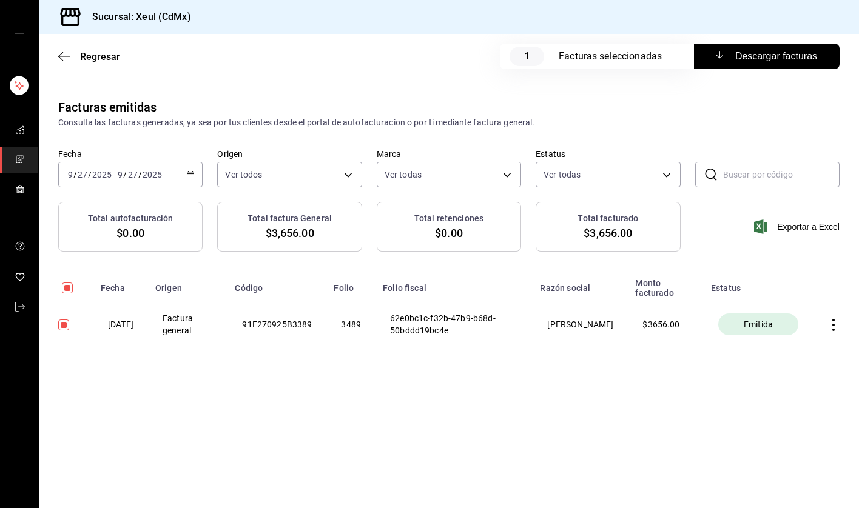 This screenshot has width=859, height=508. I want to click on h3: Total factura General, so click(289, 218).